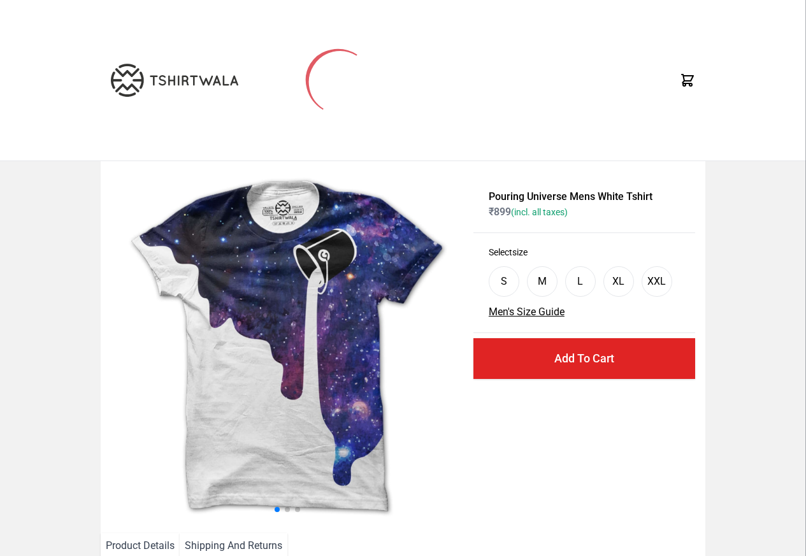 This screenshot has height=556, width=806. I want to click on div: L, so click(580, 282).